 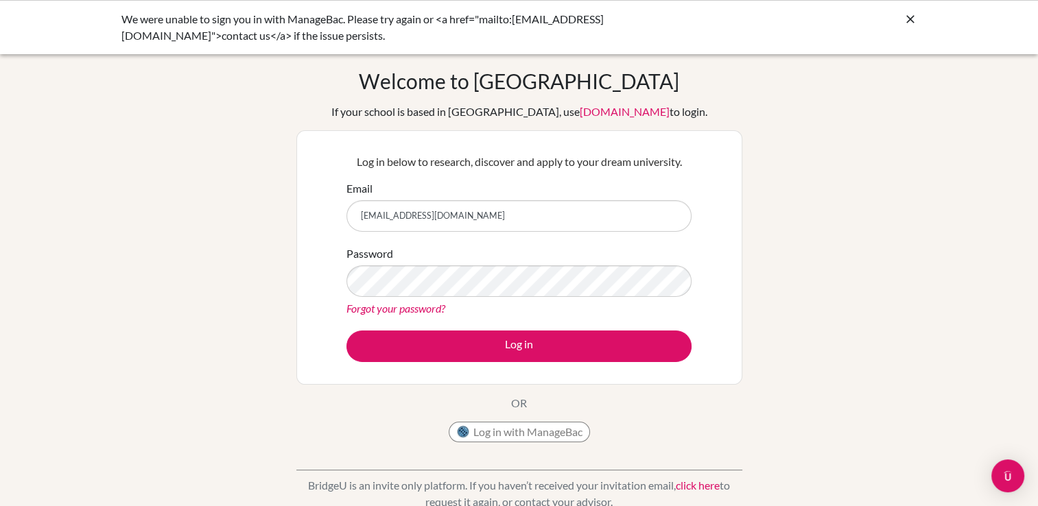 What do you see at coordinates (518, 162) in the screenshot?
I see `p: Log in below to research, discover and apply to your dream university.` at bounding box center [518, 162].